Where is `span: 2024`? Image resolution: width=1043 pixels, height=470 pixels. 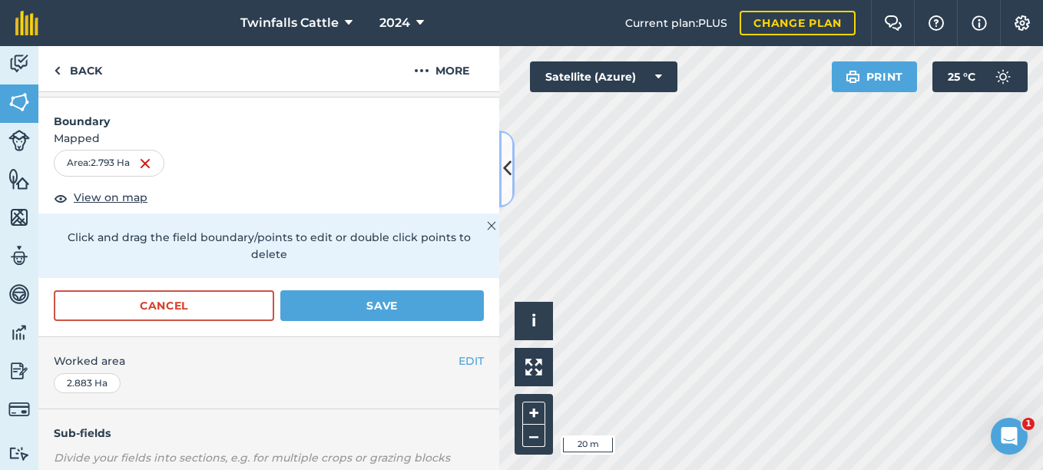
span: 2024 is located at coordinates (395, 23).